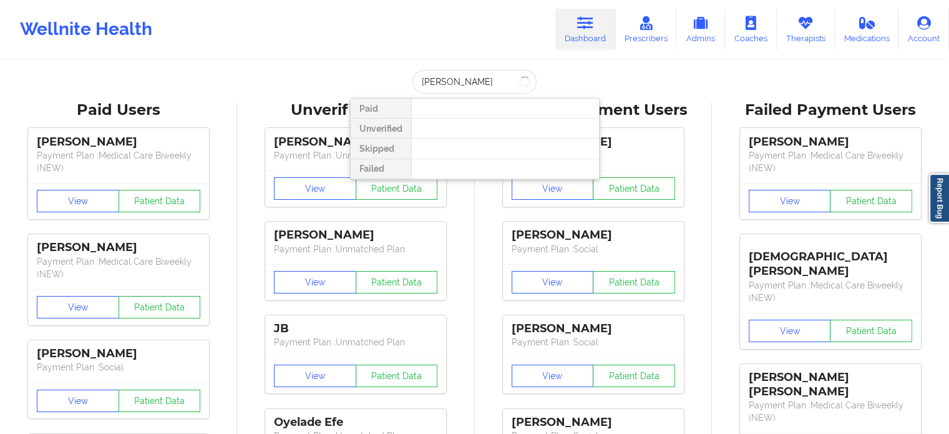 This screenshot has height=434, width=949. What do you see at coordinates (939, 198) in the screenshot?
I see `a: Report Bug` at bounding box center [939, 198].